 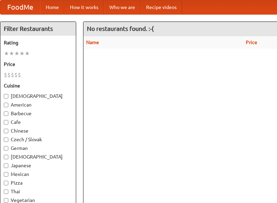 I want to click on ng-pluralize: No restaurants found. :-(, so click(x=120, y=28).